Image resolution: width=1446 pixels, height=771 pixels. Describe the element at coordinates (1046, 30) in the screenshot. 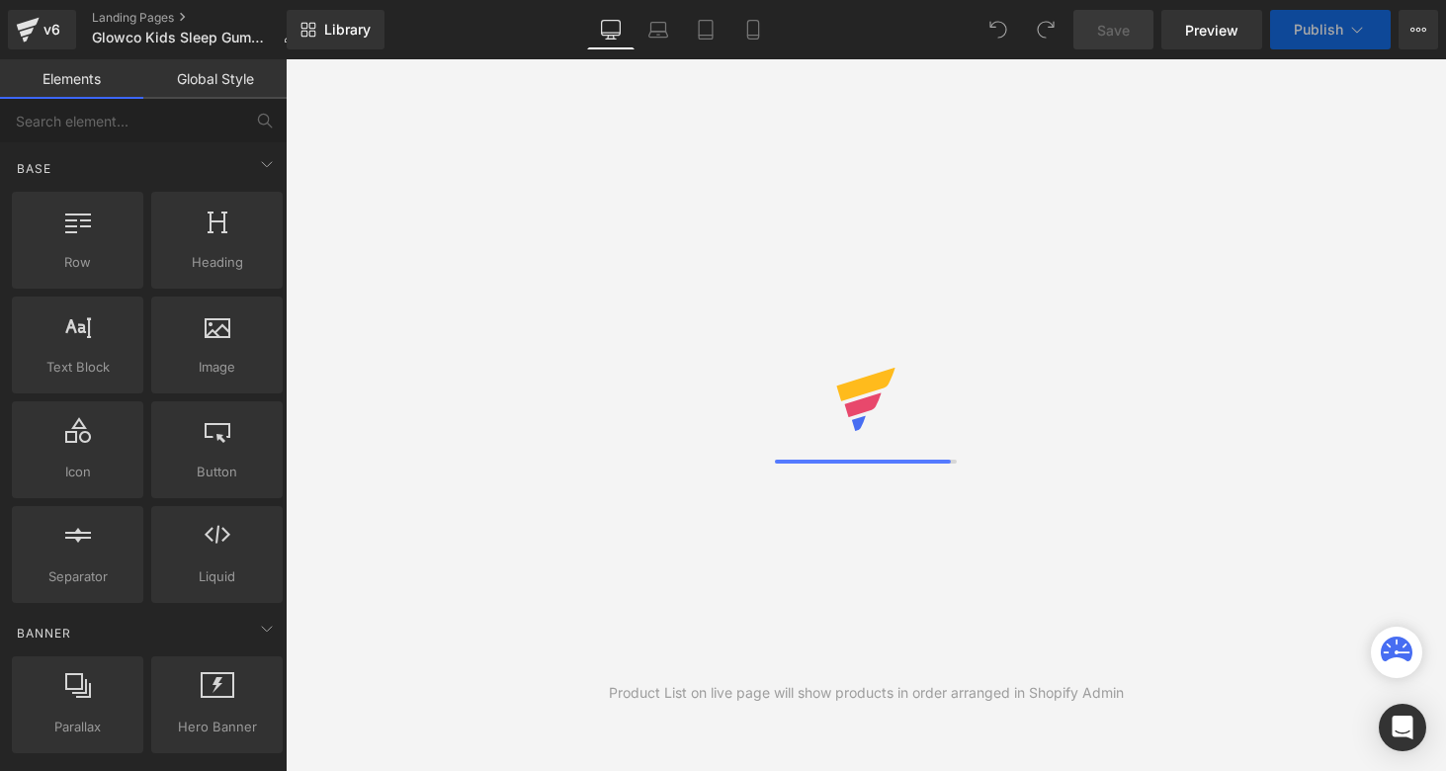

I see `button: Redo` at that location.